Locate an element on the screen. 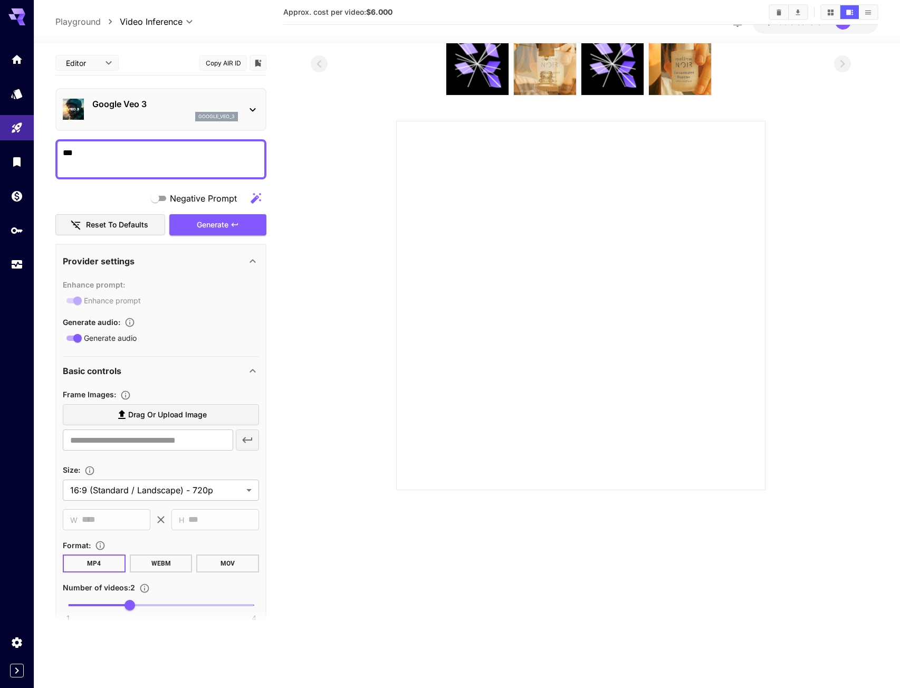 This screenshot has width=900, height=688. div: Settings is located at coordinates (17, 642).